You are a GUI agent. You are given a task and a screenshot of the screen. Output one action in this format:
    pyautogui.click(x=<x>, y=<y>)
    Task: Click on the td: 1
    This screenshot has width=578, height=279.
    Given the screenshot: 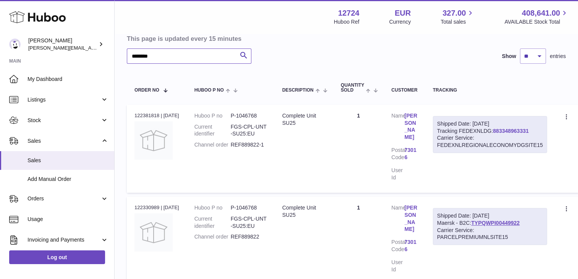 What is the action you would take?
    pyautogui.click(x=358, y=149)
    